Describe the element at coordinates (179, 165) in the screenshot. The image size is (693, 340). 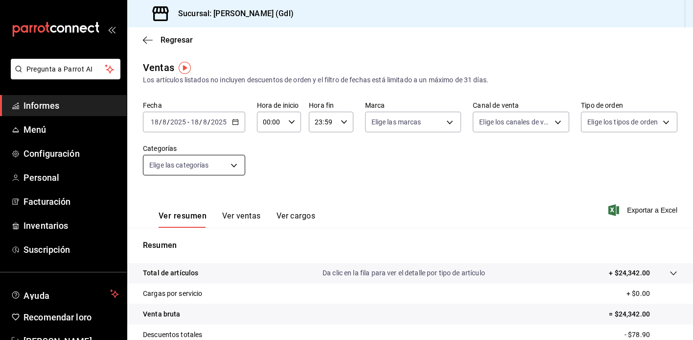
I see `font: Elige las categorías` at that location.